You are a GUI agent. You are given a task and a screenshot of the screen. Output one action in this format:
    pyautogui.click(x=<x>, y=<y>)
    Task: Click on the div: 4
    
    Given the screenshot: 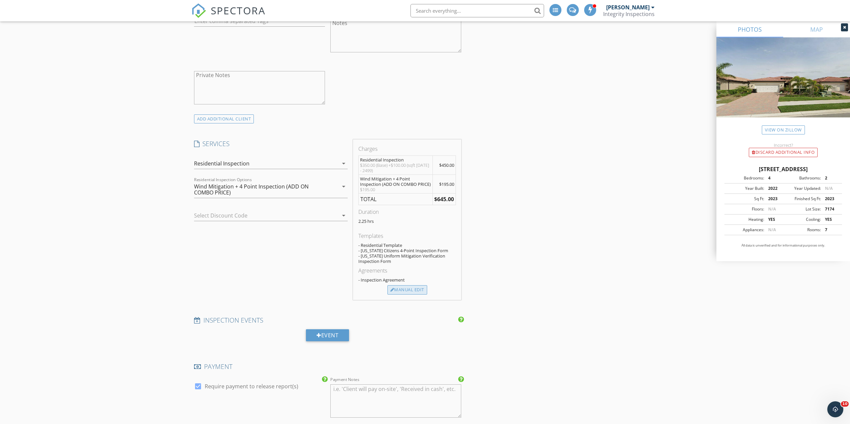 What is the action you would take?
    pyautogui.click(x=773, y=178)
    